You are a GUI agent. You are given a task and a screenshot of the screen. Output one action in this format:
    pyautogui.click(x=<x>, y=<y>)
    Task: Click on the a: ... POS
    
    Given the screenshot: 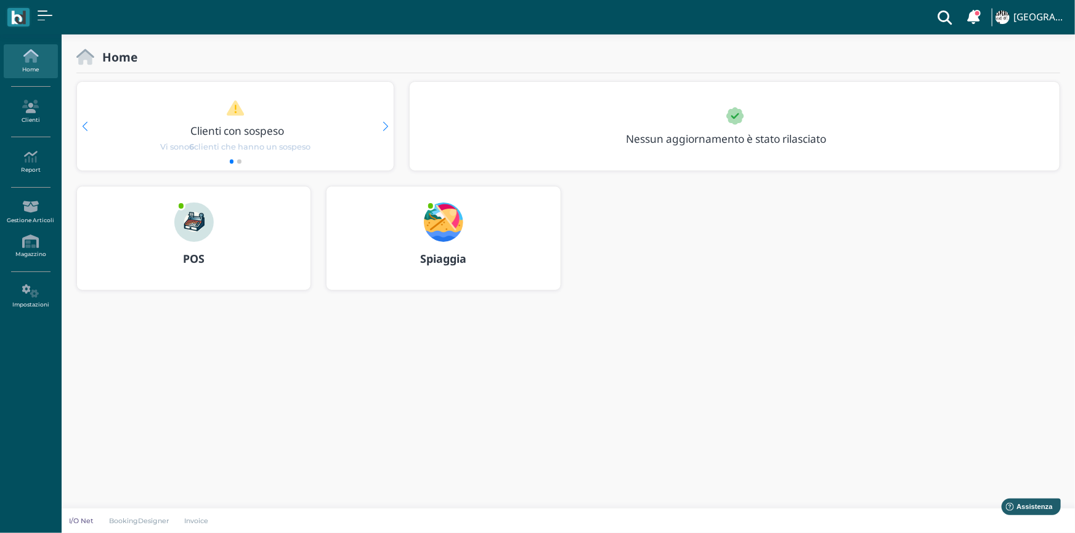 What is the action you would take?
    pyautogui.click(x=193, y=246)
    